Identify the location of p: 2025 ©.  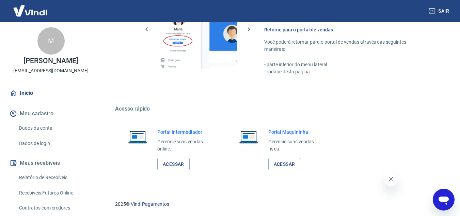
(279, 204).